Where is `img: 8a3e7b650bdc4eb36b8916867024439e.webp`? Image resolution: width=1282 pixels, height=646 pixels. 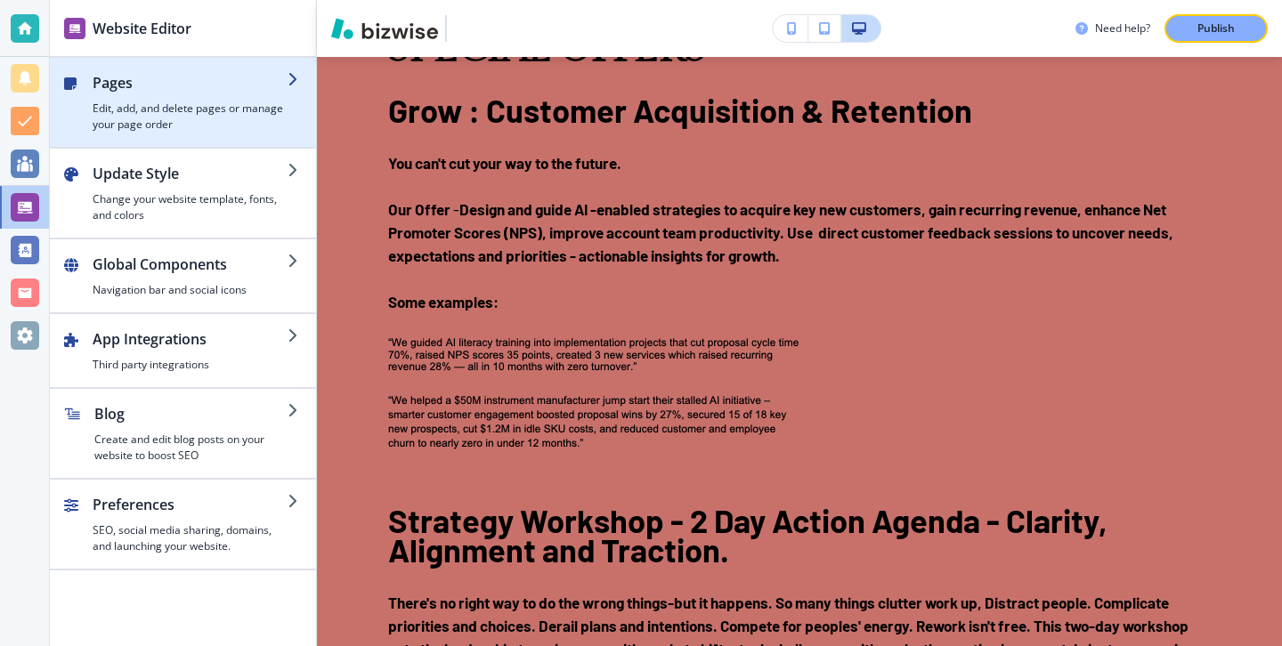
img: 8a3e7b650bdc4eb36b8916867024439e.webp is located at coordinates (596, 409).